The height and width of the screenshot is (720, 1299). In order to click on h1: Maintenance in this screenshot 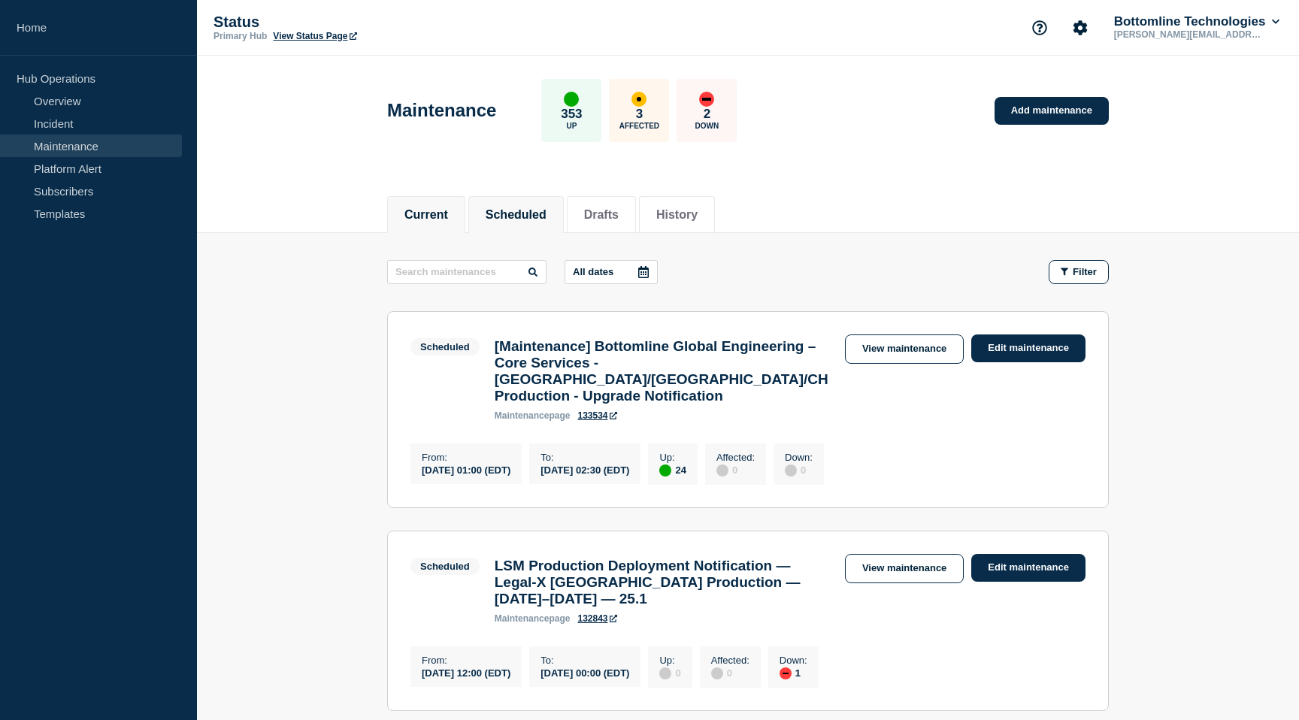, I will do `click(441, 110)`.